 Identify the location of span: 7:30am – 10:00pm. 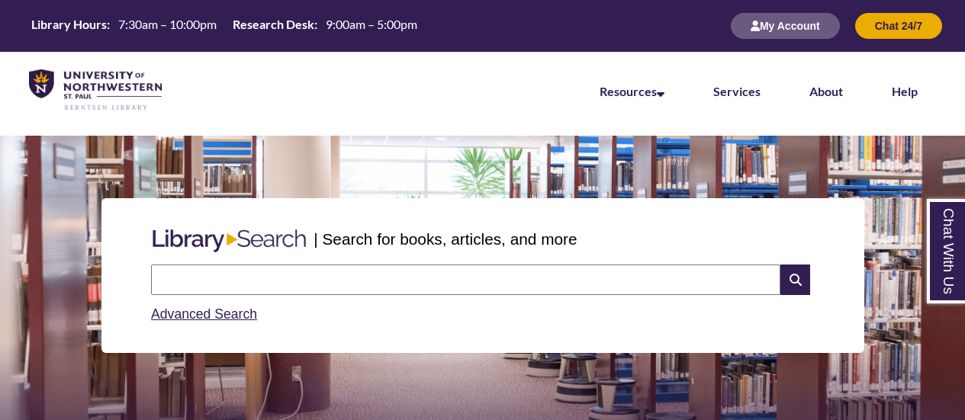
(167, 24).